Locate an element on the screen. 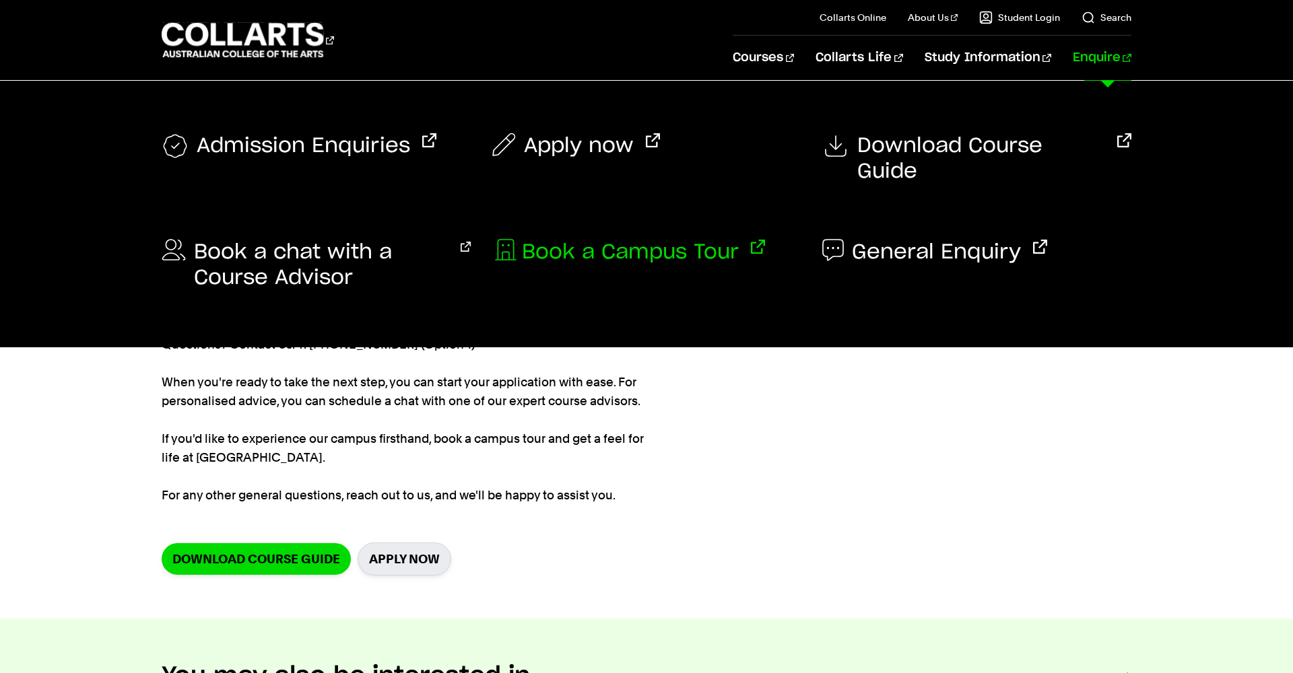 This screenshot has width=1293, height=673. span: Download Course Guide is located at coordinates (981, 159).